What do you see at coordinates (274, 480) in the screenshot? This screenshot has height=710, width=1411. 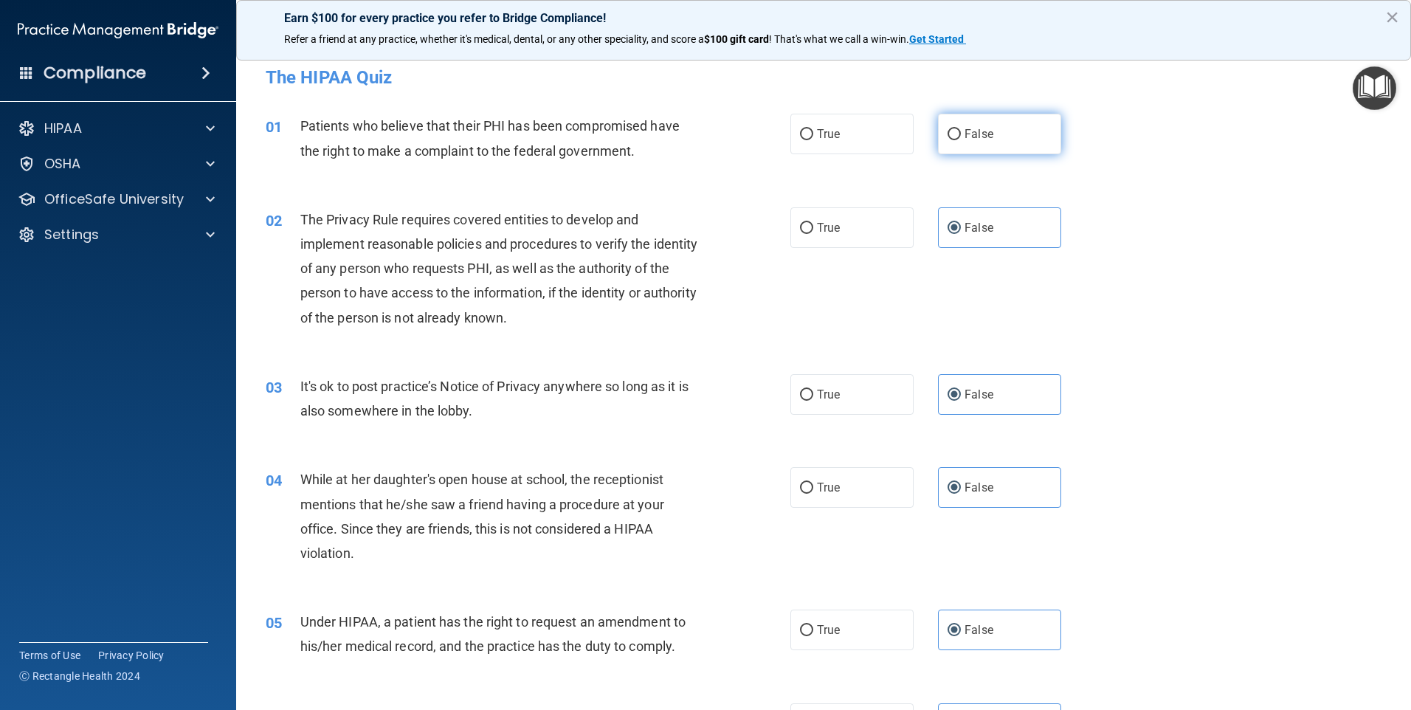 I see `span: 04` at bounding box center [274, 480].